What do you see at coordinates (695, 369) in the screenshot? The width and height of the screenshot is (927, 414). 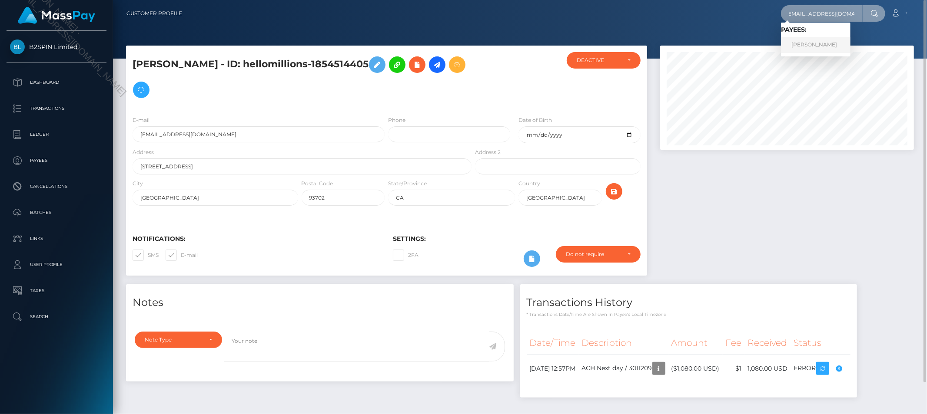 I see `td: ($1,080.00 USD)` at bounding box center [695, 369].